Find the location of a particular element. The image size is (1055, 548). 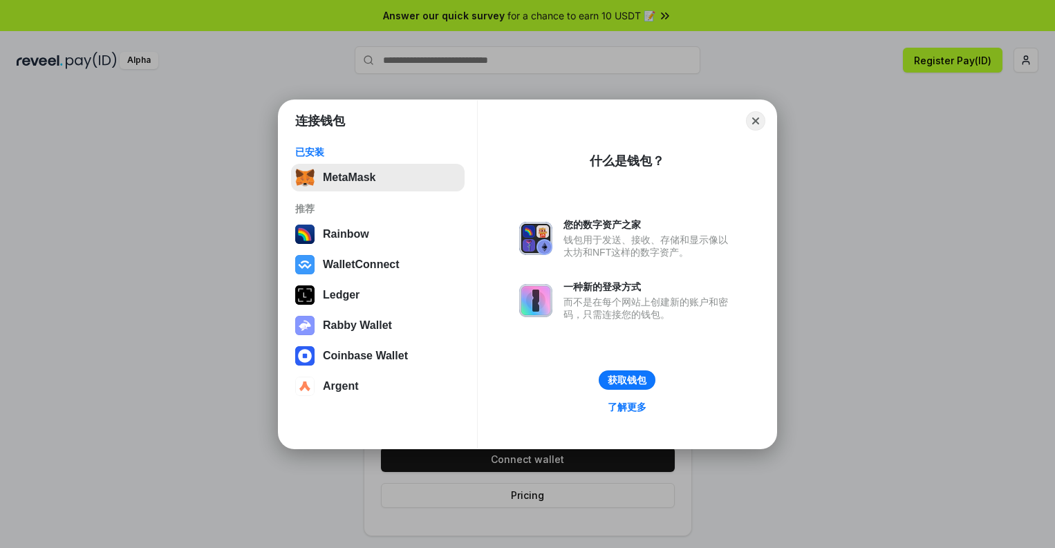

div: Argent is located at coordinates (341, 386).